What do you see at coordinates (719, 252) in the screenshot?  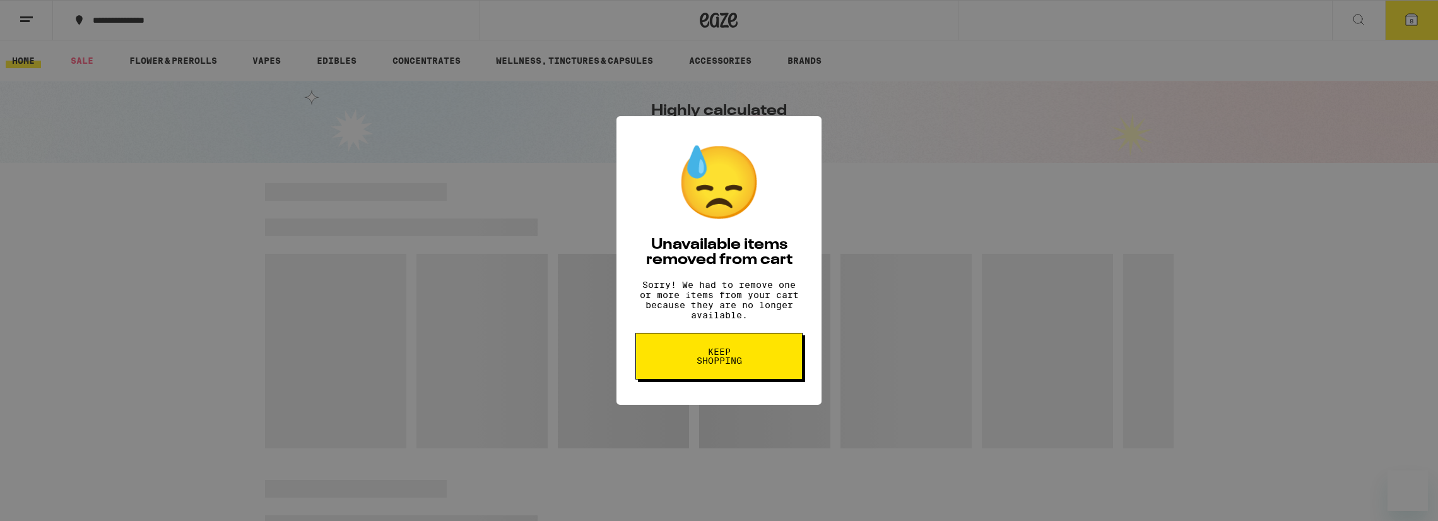 I see `h2: Unavailable items removed from cart` at bounding box center [719, 252].